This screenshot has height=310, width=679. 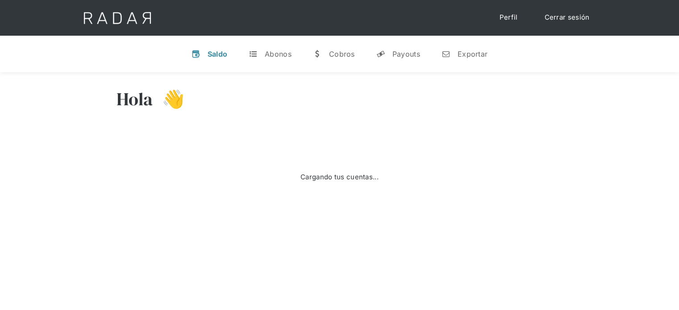 I want to click on a: Cerrar sesión, so click(x=567, y=17).